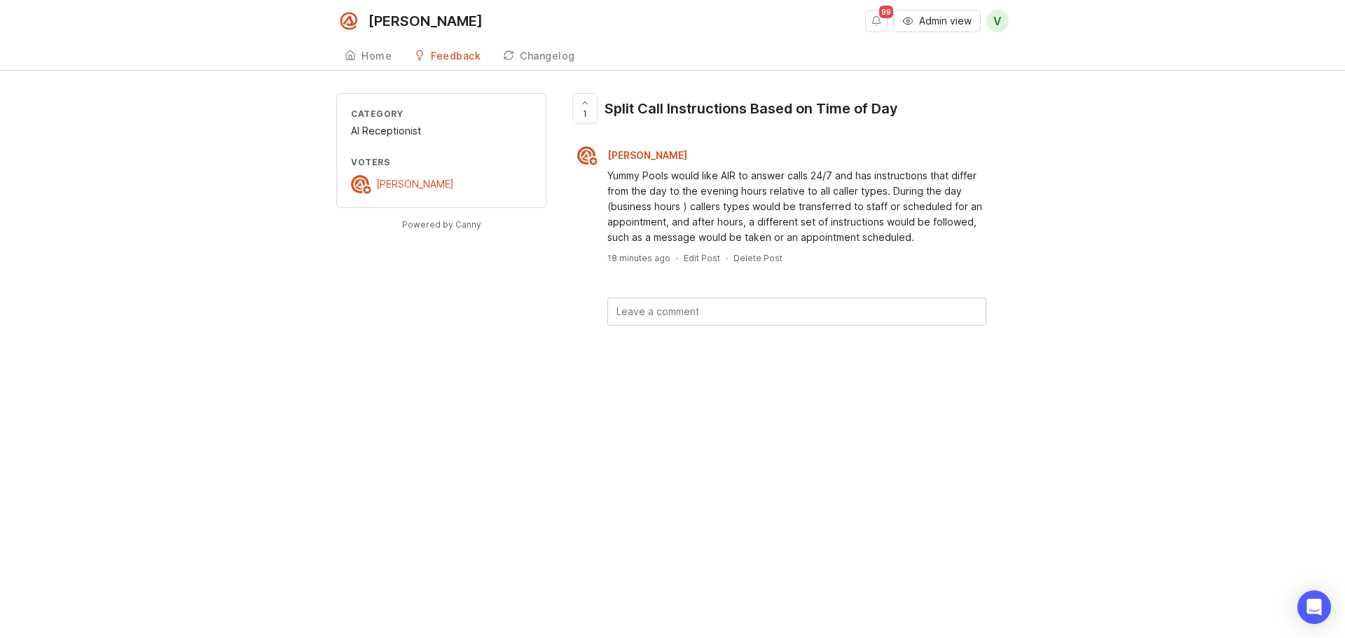  Describe the element at coordinates (441, 162) in the screenshot. I see `div: Voters` at that location.